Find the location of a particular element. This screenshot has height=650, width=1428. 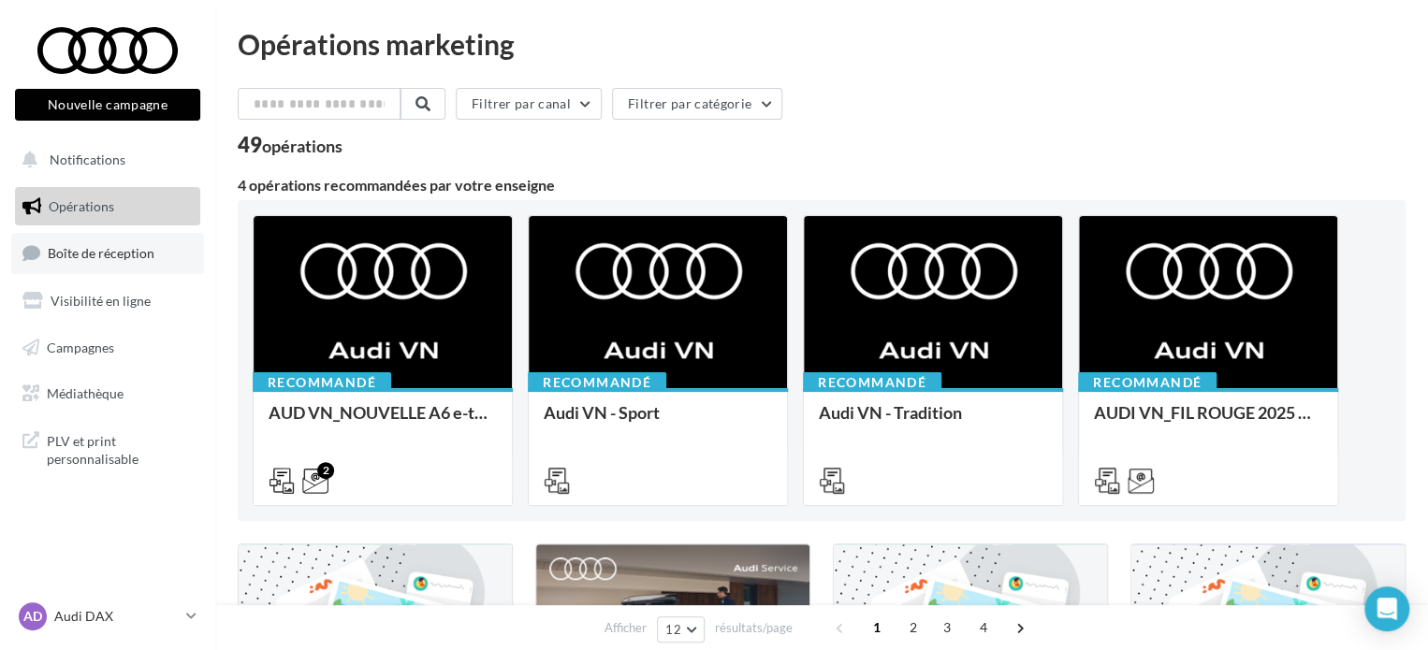

span: Visibilité en ligne is located at coordinates (100, 300).